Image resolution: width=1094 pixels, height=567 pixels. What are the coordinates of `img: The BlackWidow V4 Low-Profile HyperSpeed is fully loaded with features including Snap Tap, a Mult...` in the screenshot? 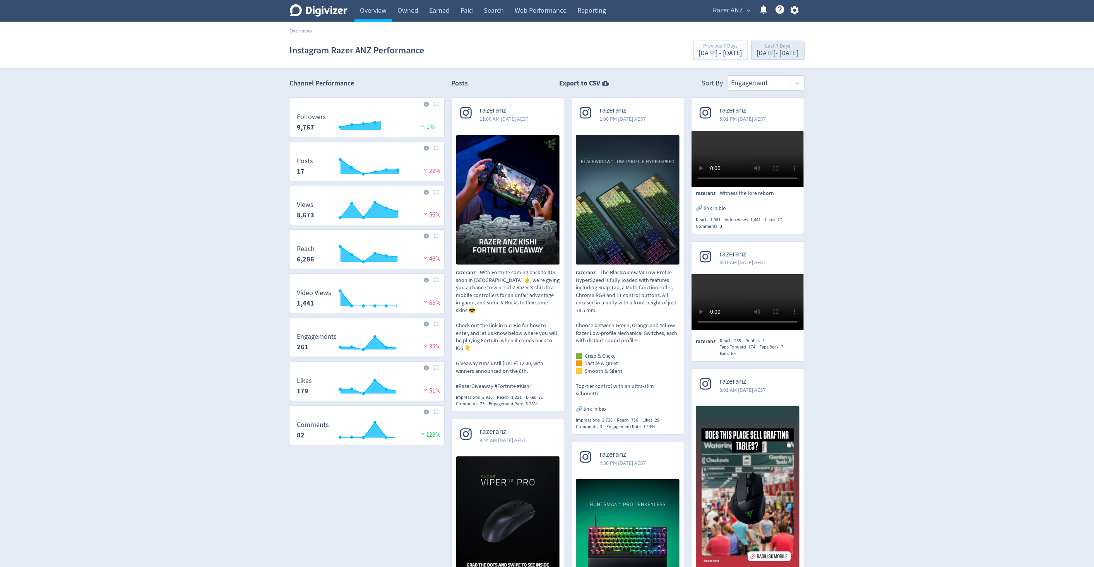 It's located at (628, 200).